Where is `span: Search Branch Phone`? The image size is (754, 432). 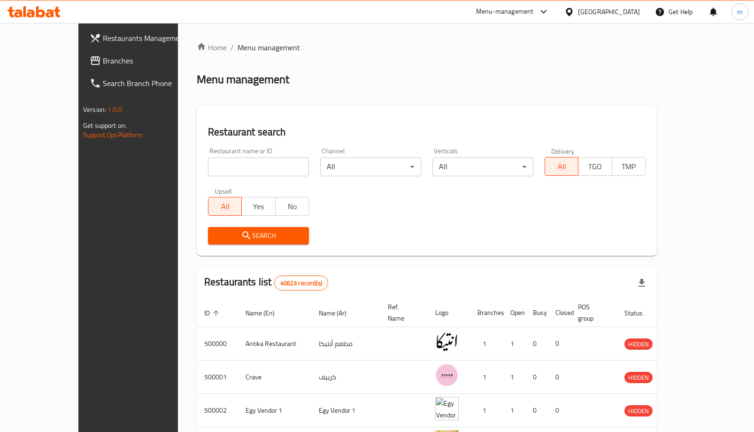
span: Search Branch Phone is located at coordinates (150, 83).